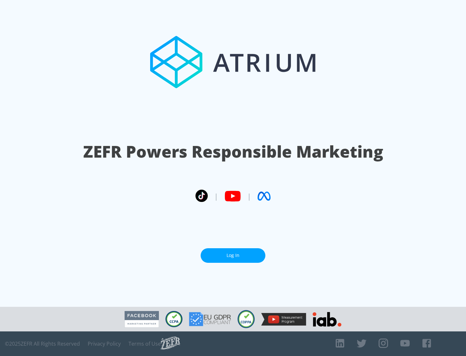  What do you see at coordinates (104, 343) in the screenshot?
I see `a: Privacy Policy` at bounding box center [104, 343].